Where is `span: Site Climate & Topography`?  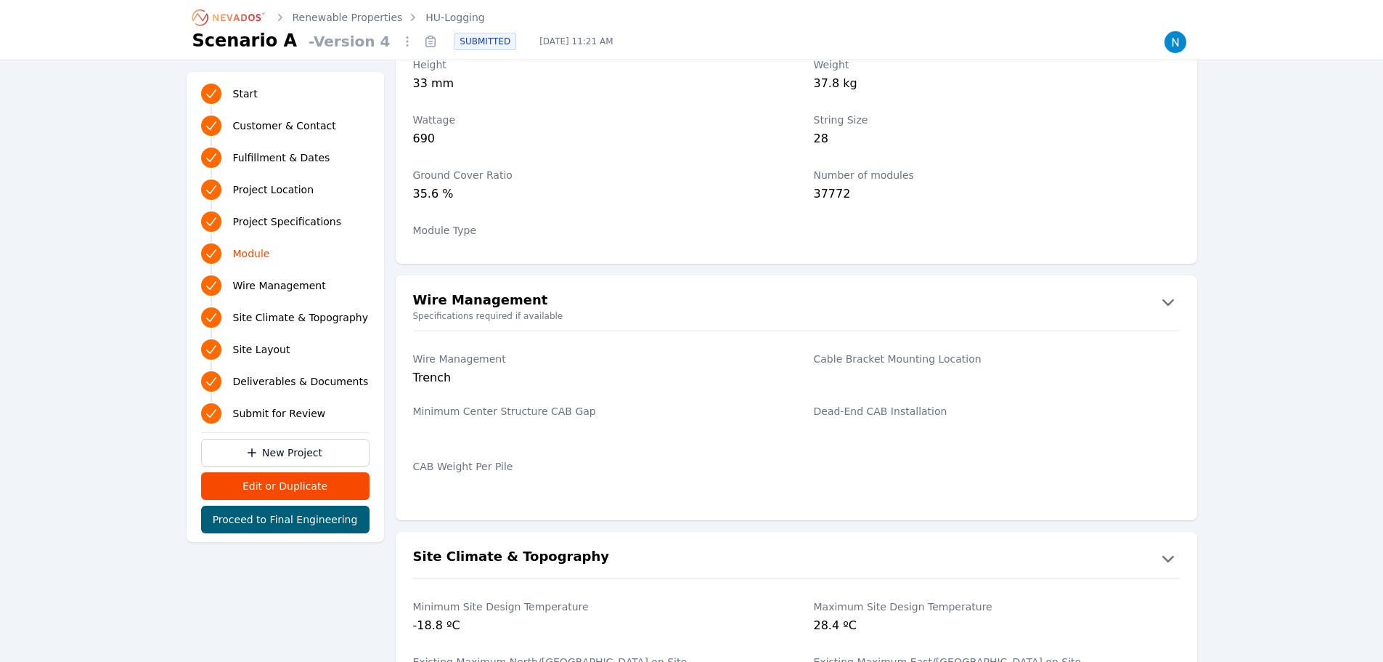 span: Site Climate & Topography is located at coordinates (301, 317).